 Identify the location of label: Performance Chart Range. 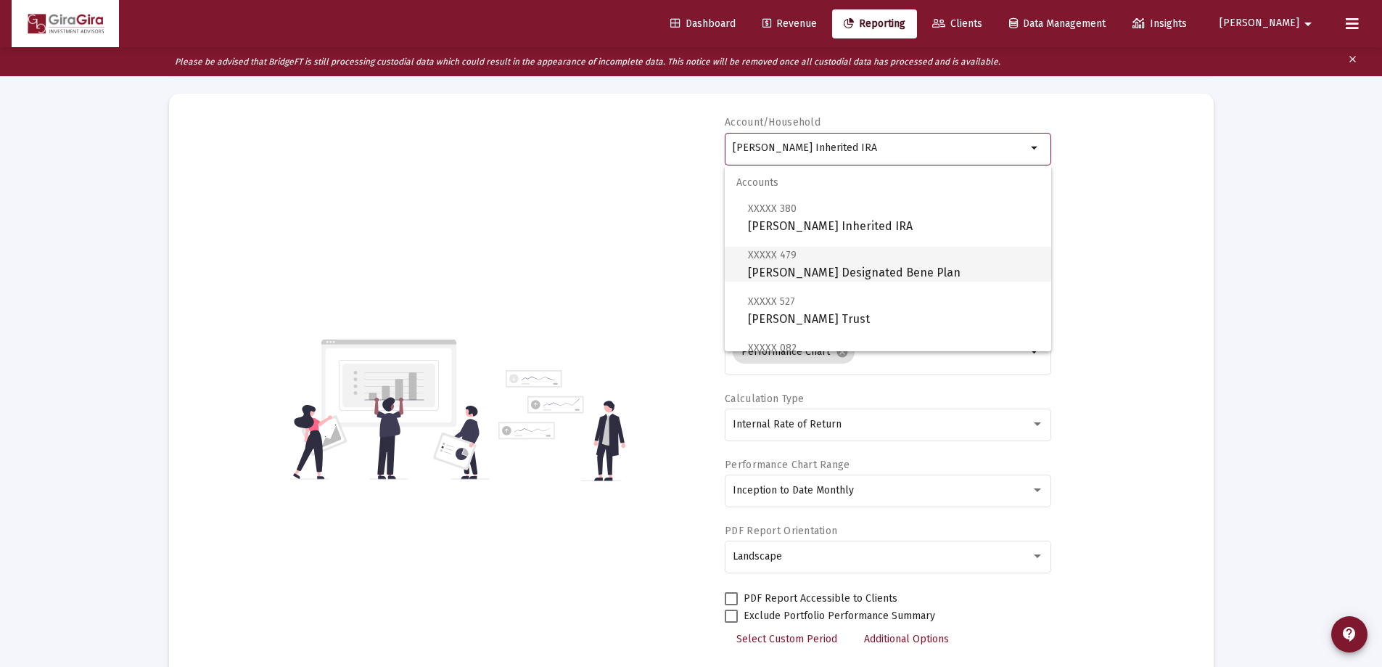
(787, 464).